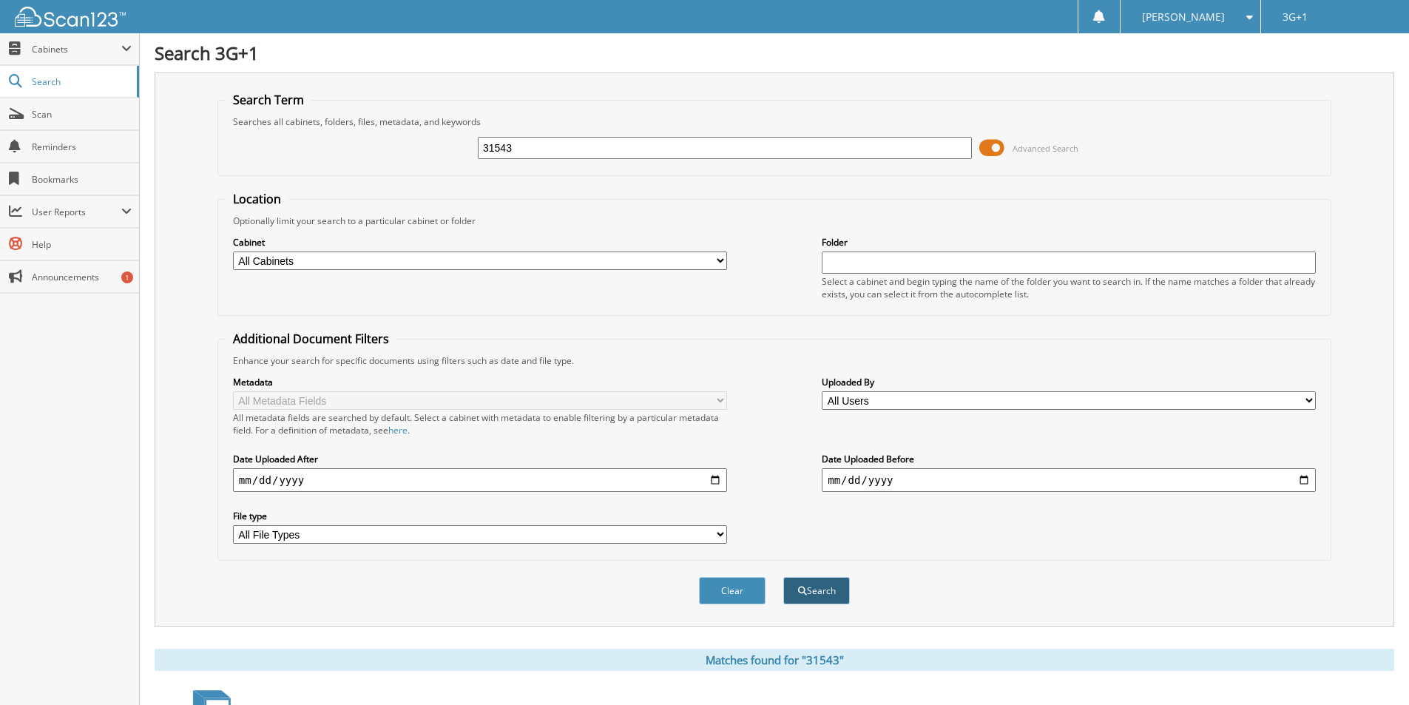 The height and width of the screenshot is (705, 1409). I want to click on h1: Search 3G+1, so click(774, 53).